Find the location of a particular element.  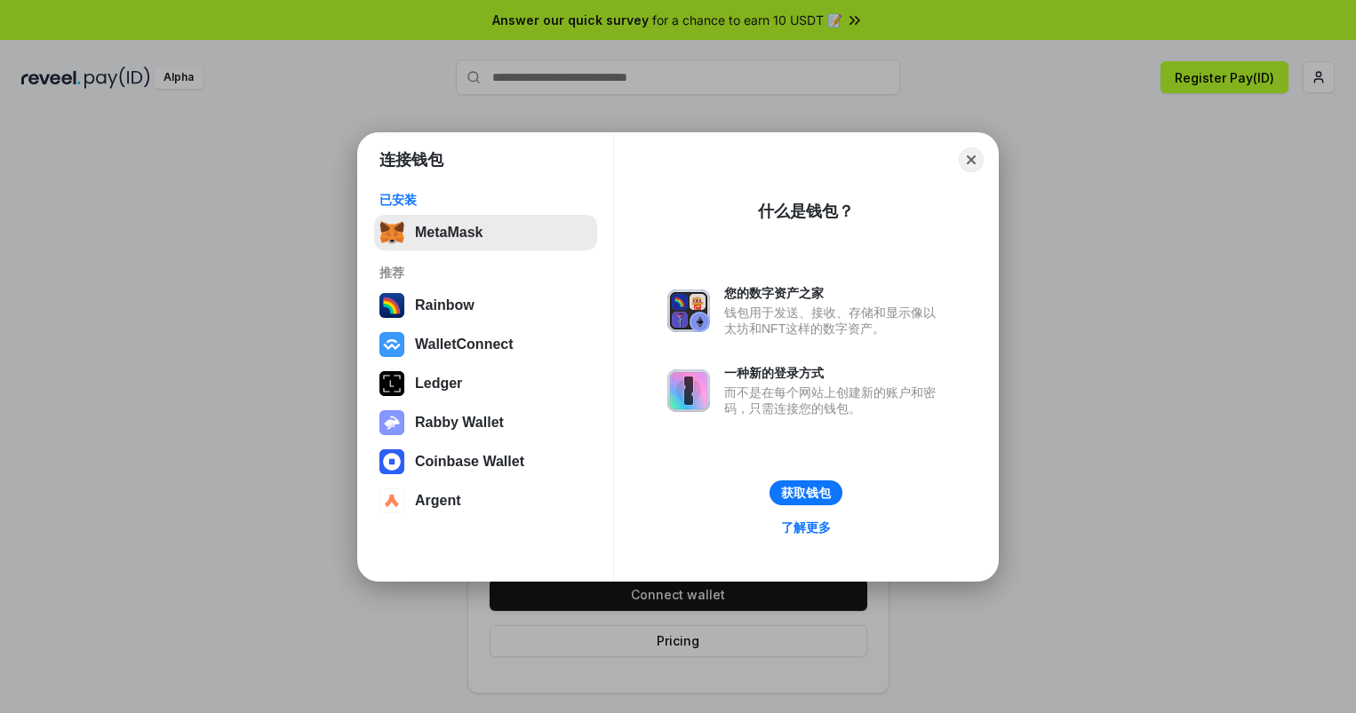

h1: 连接钱包 is located at coordinates (411, 160).